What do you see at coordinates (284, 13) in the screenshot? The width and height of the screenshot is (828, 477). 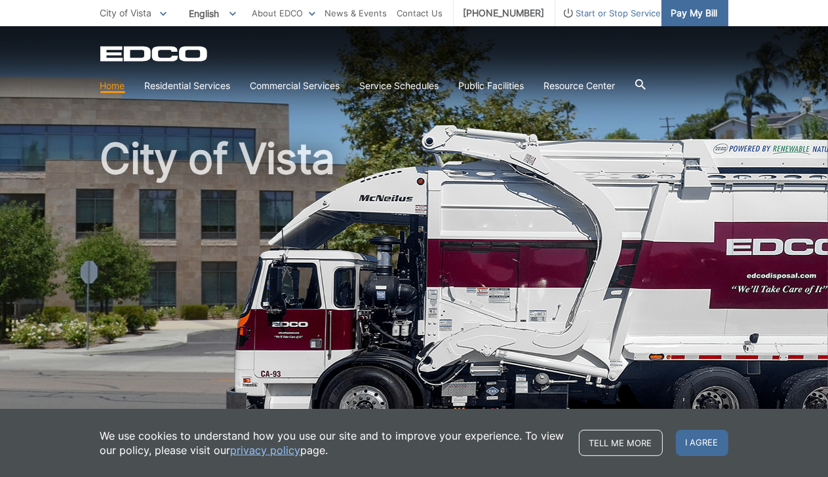 I see `a: About EDCO` at bounding box center [284, 13].